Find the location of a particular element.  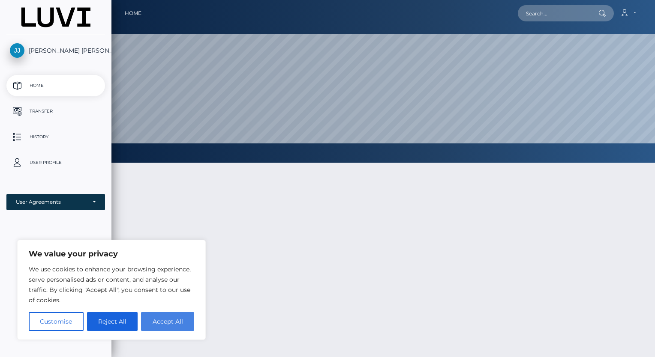

p: User Profile is located at coordinates (56, 163).